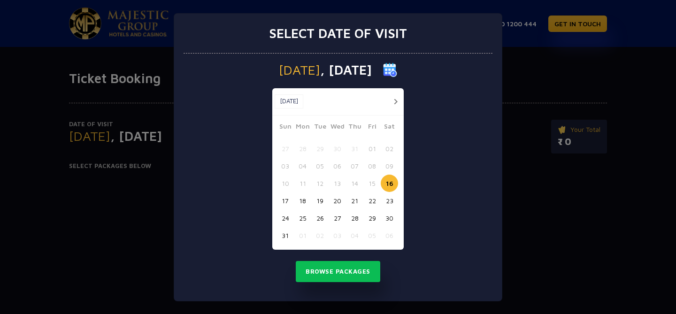 The image size is (676, 314). I want to click on button: Browse Packages, so click(338, 272).